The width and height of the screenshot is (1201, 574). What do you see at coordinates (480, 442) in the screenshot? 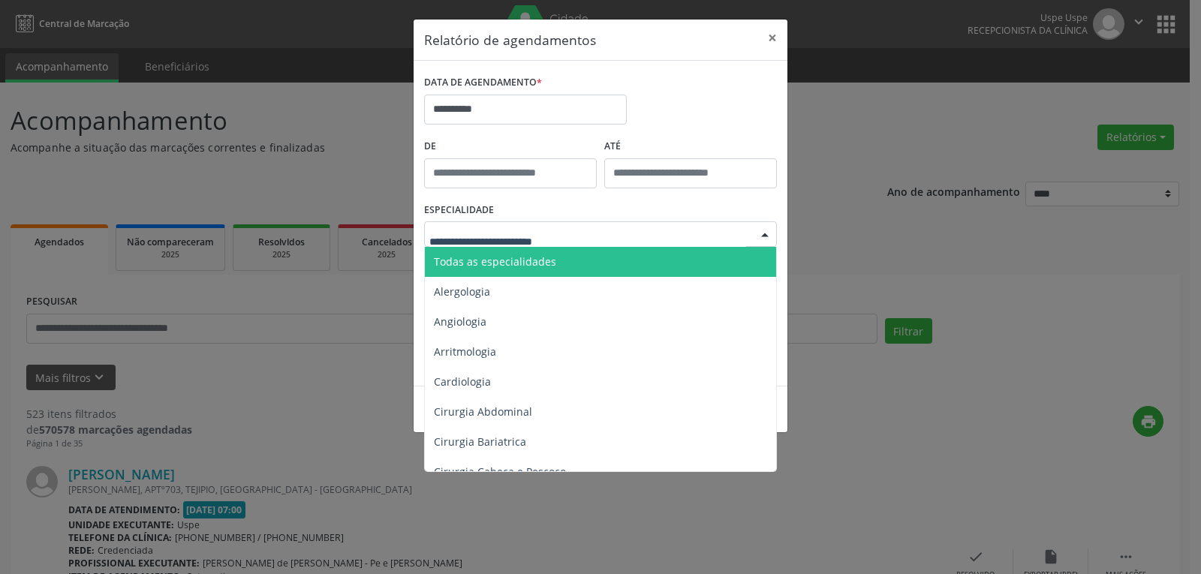
I see `span: Cirurgia Bariatrica` at bounding box center [480, 442].